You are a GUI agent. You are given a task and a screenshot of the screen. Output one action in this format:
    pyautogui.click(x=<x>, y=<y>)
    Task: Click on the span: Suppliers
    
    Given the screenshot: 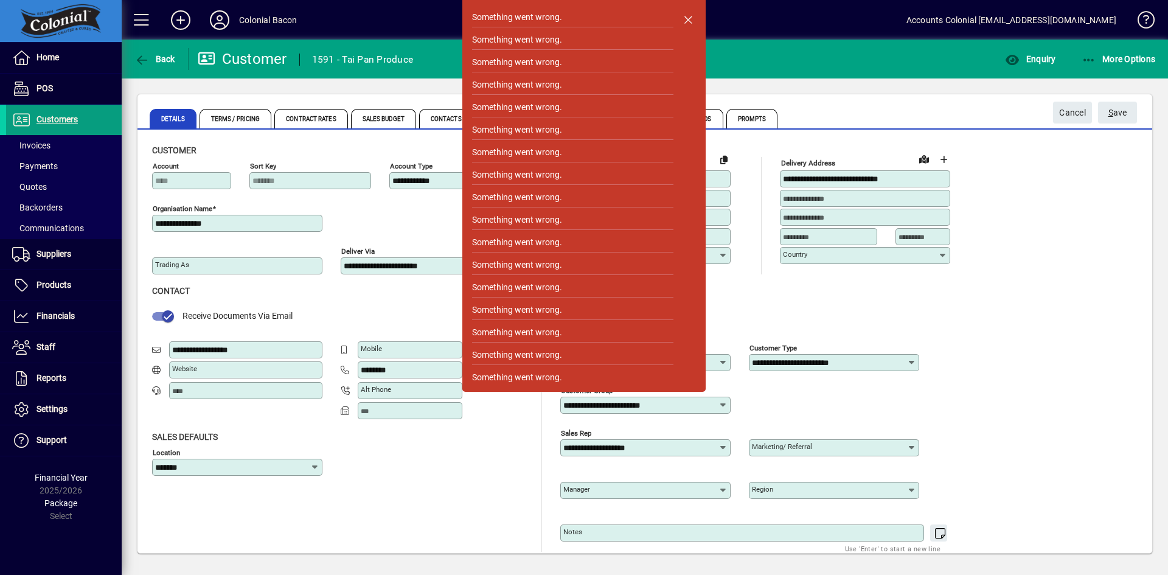 What is the action you would take?
    pyautogui.click(x=54, y=254)
    